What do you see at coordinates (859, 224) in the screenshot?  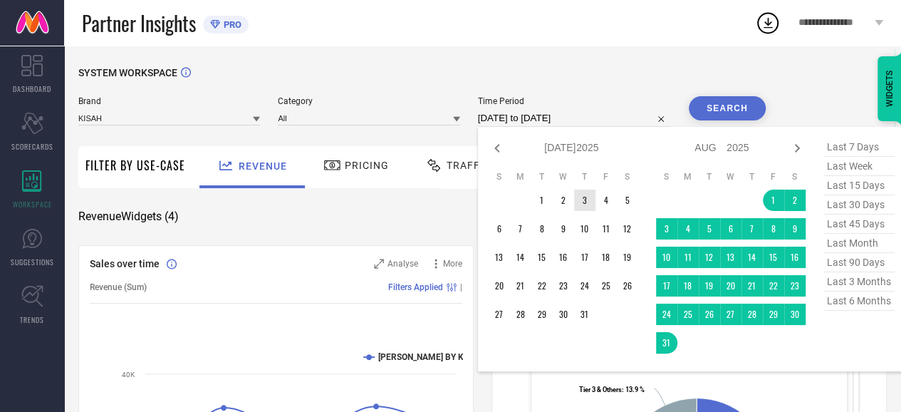 I see `span: last 45 days` at bounding box center [859, 224].